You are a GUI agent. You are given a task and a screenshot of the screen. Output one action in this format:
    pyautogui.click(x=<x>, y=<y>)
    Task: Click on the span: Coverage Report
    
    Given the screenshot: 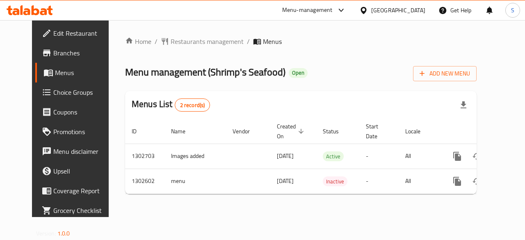 What is the action you would take?
    pyautogui.click(x=83, y=191)
    